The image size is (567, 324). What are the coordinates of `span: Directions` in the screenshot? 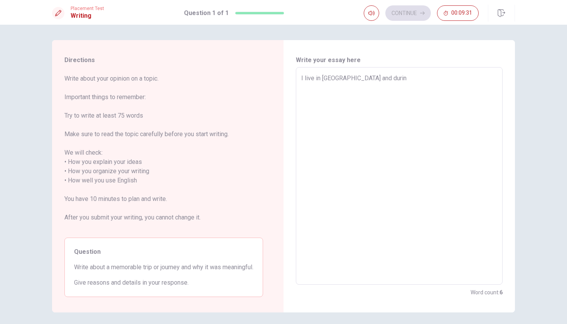 It's located at (164, 60).